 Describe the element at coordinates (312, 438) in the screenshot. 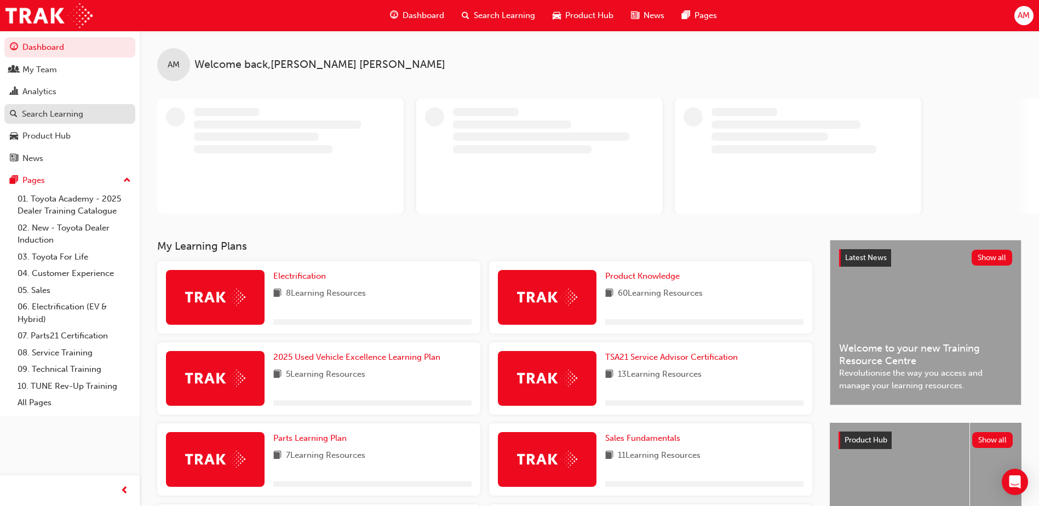

I see `a: Parts Learning Plan` at that location.